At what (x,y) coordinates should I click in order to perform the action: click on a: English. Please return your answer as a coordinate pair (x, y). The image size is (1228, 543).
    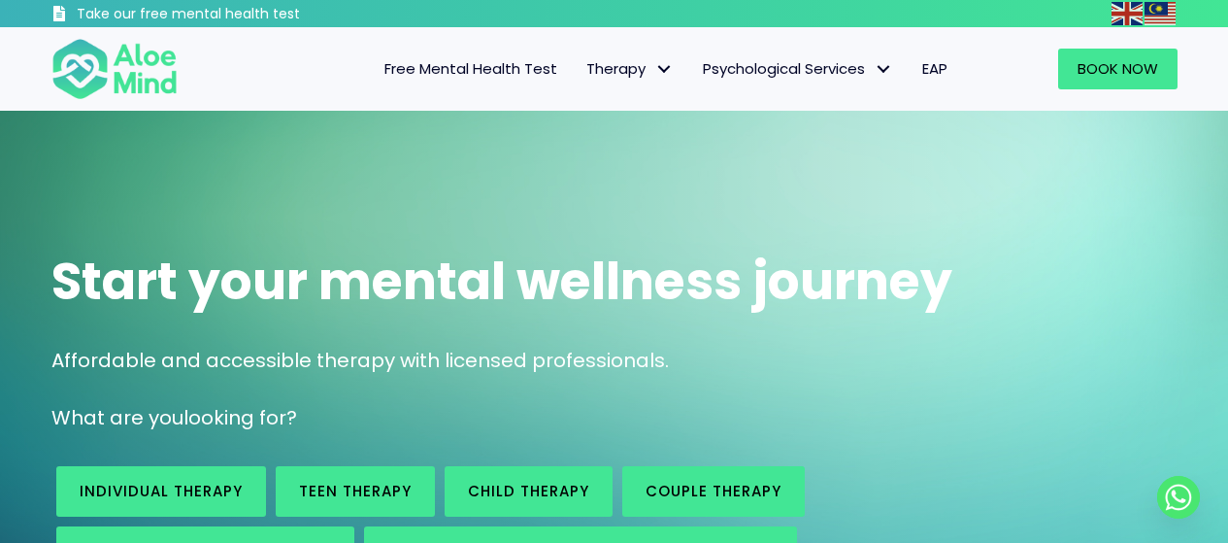
    Looking at the image, I should click on (1128, 13).